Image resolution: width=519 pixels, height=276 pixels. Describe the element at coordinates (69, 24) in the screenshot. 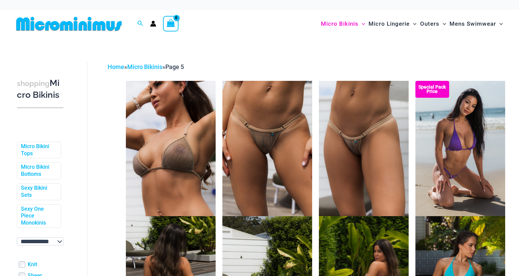

I see `img: MM SHOP LOGO FLAT` at that location.